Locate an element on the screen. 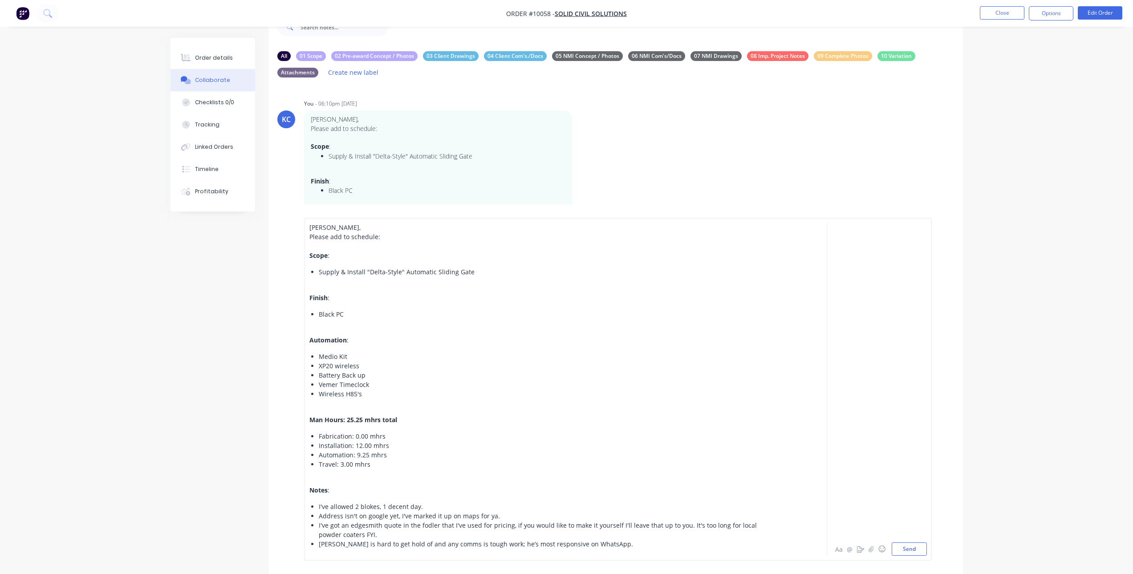 The image size is (1133, 574). button: Timeline is located at coordinates (213, 169).